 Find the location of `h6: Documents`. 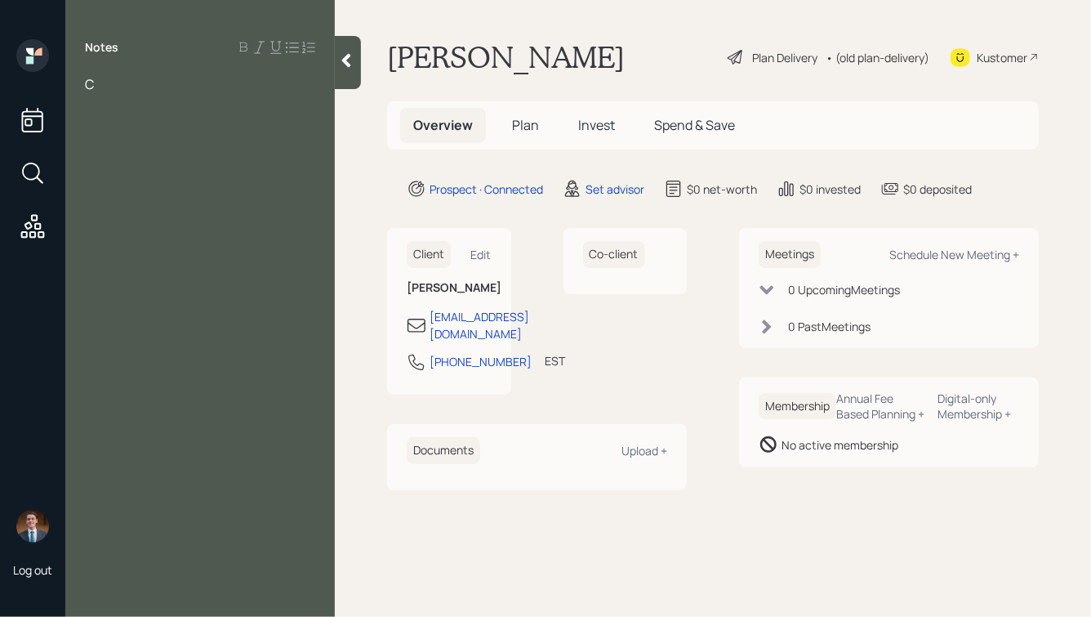

h6: Documents is located at coordinates (443, 450).